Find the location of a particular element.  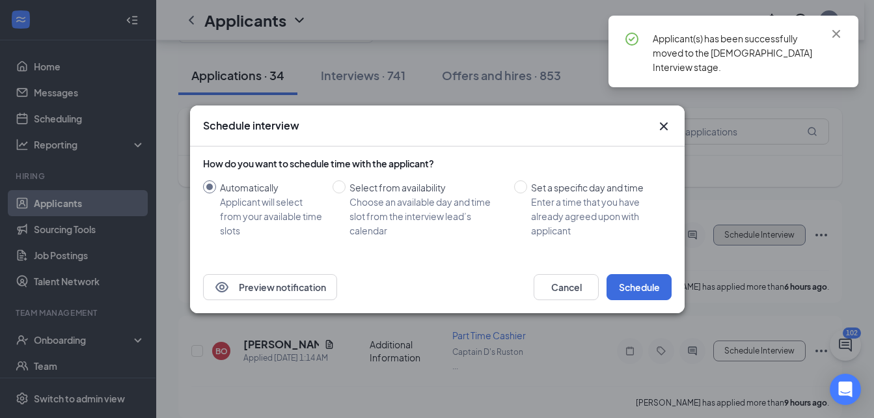

div: Enter a time that you have already agreed upon with applicant is located at coordinates (596, 216).